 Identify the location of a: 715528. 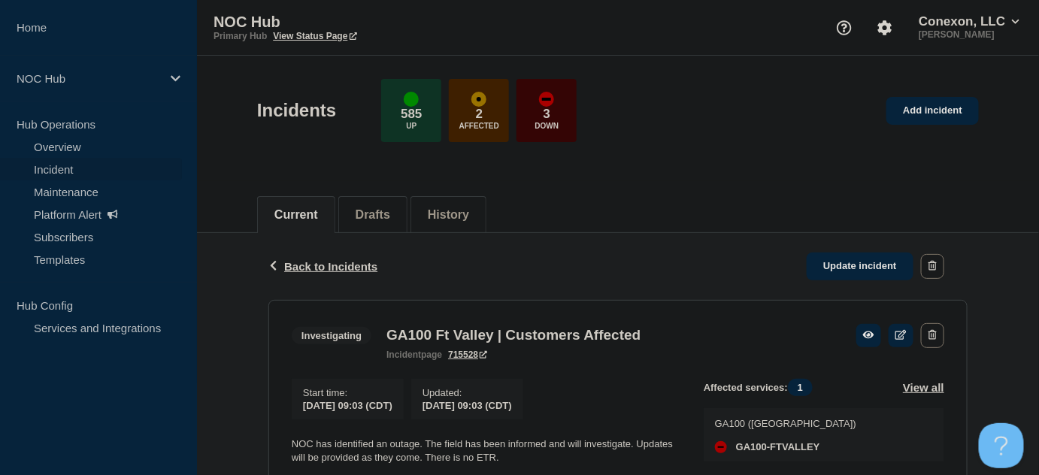
(468, 355).